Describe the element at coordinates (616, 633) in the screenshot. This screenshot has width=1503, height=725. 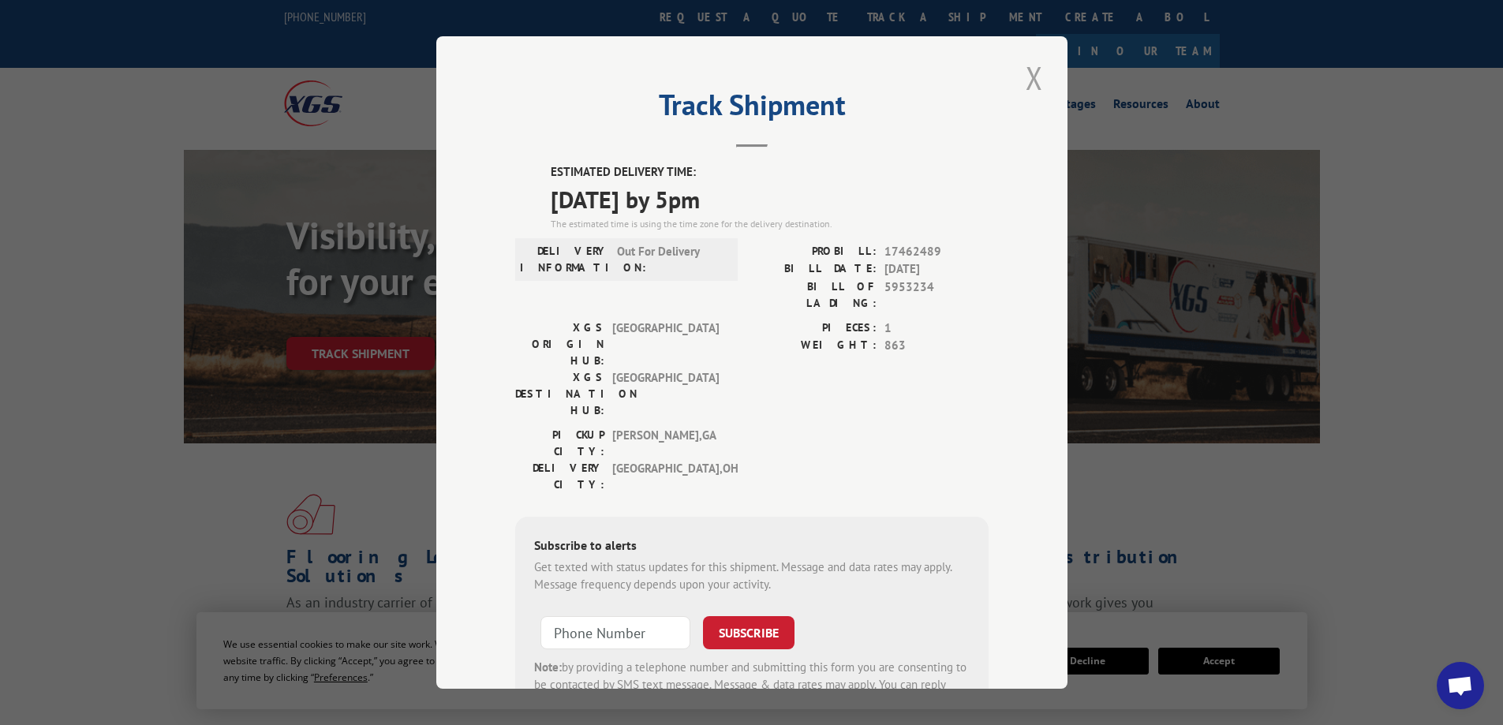
I see `input: Phone Number` at that location.